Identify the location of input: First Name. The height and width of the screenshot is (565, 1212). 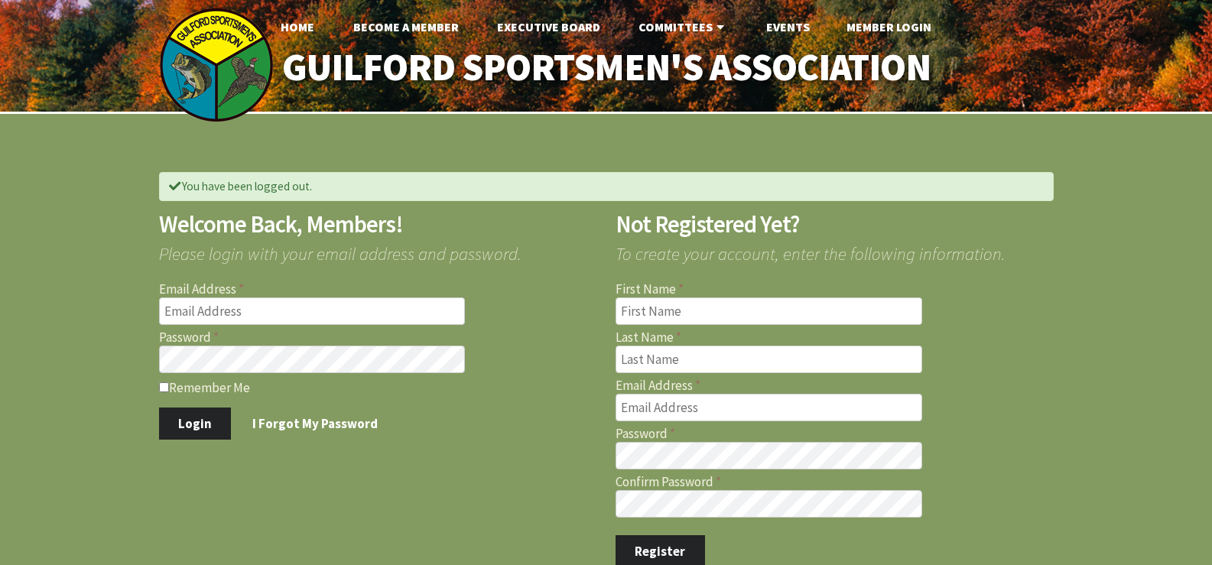
(768, 311).